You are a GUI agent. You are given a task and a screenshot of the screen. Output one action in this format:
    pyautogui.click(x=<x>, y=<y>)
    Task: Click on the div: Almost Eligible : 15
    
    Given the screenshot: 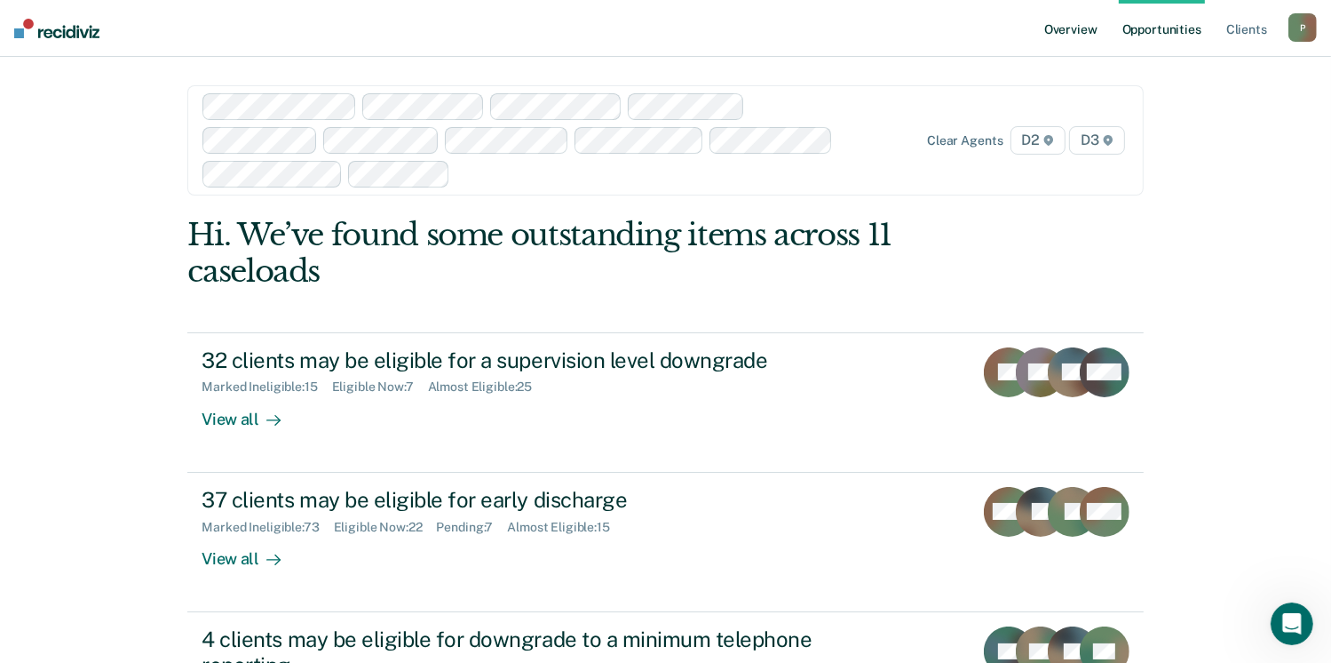 What is the action you would take?
    pyautogui.click(x=566, y=527)
    